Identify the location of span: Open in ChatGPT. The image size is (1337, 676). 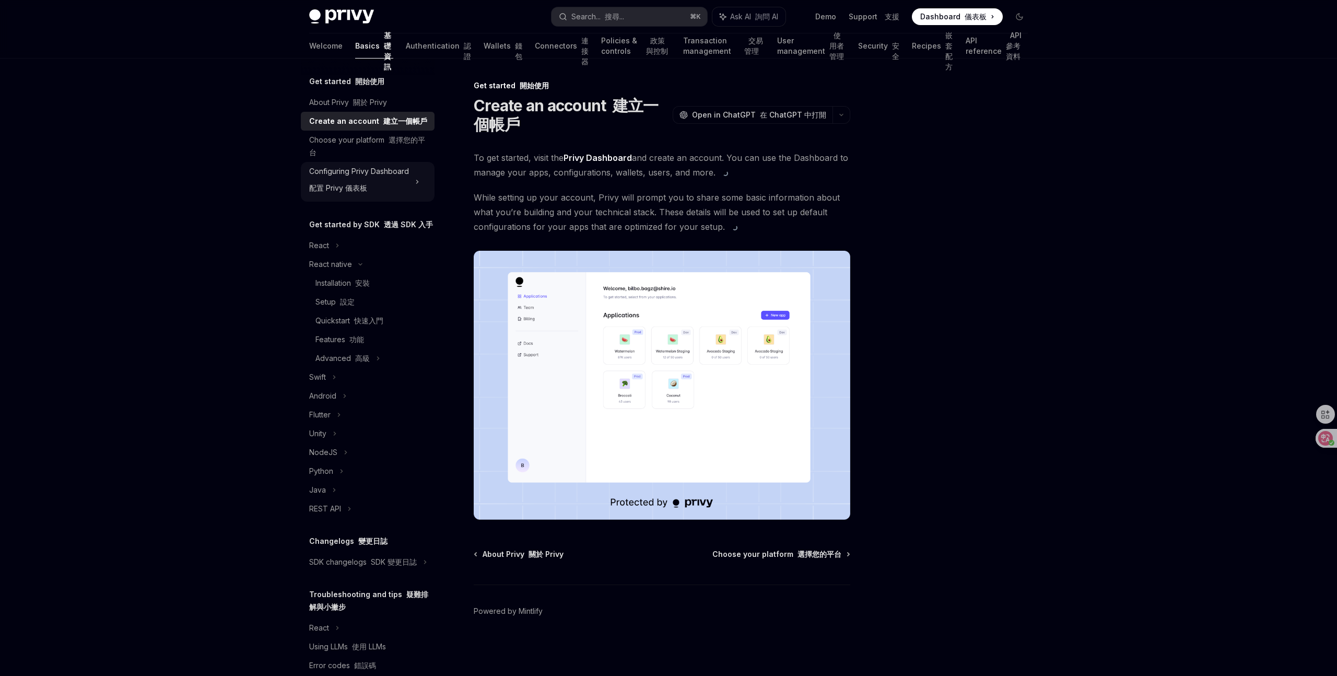
(759, 115).